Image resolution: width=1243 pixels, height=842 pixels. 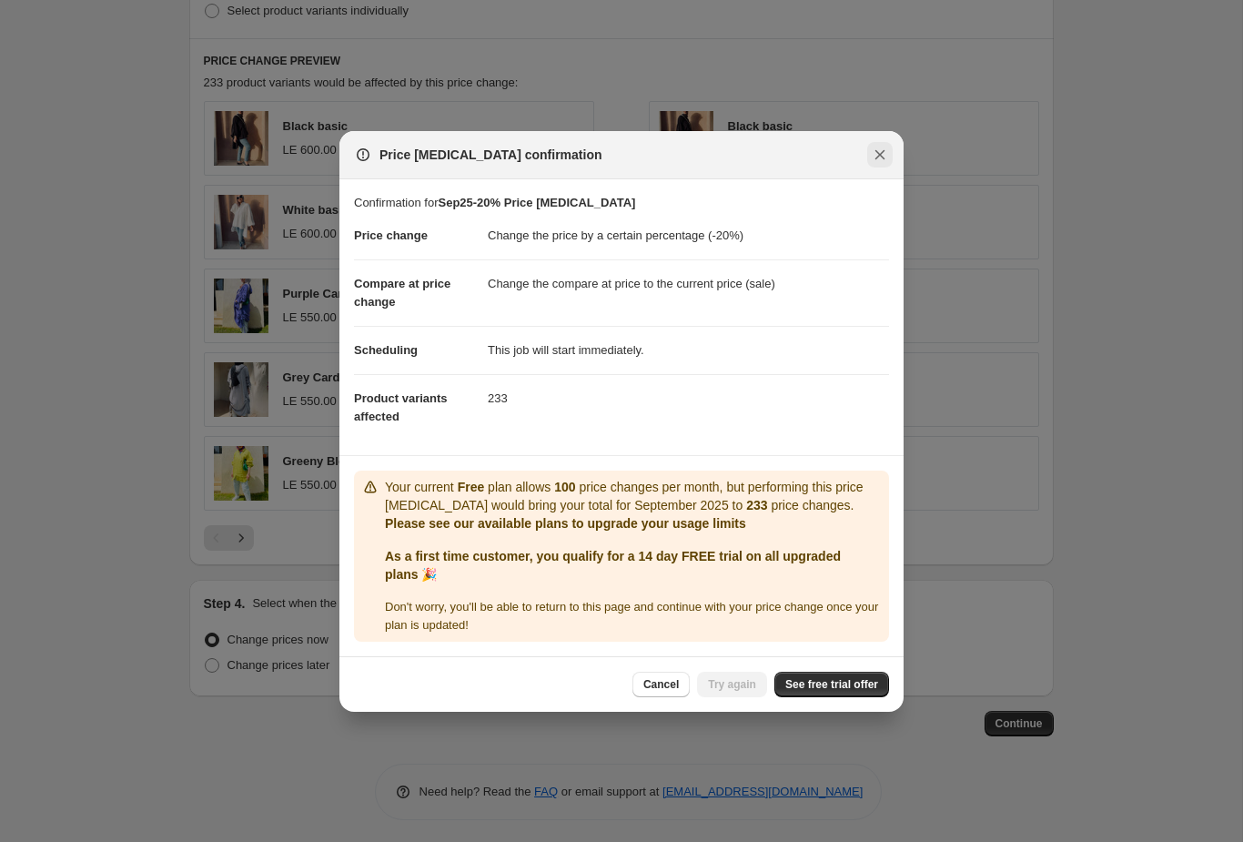 What do you see at coordinates (621, 203) in the screenshot?
I see `p: Confirmation for` at bounding box center [621, 203].